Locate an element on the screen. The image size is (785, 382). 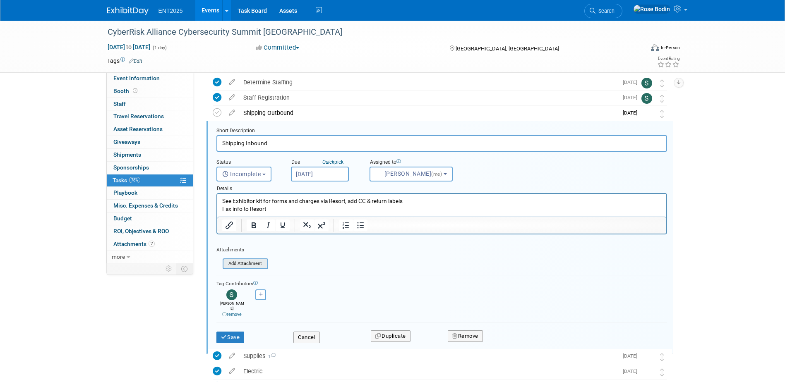
div: Supplies is located at coordinates (428, 356).